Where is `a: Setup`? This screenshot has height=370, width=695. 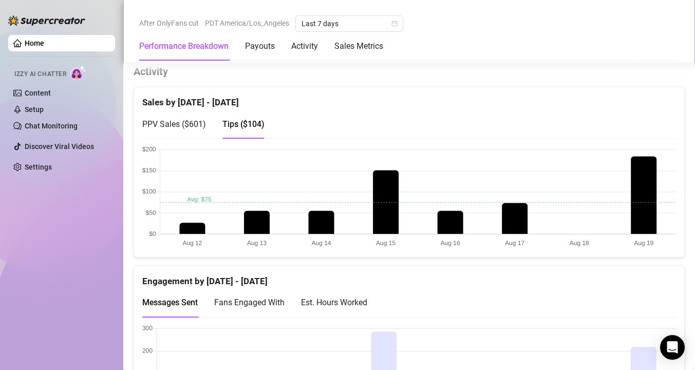
a: Setup is located at coordinates (34, 109).